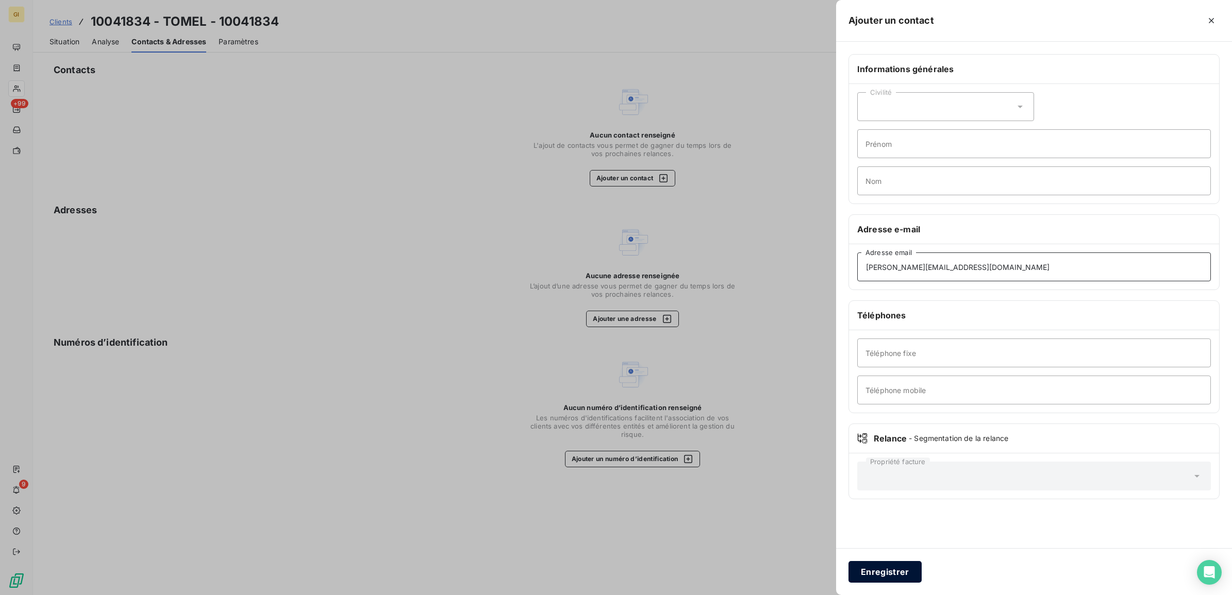  Describe the element at coordinates (1209, 573) in the screenshot. I see `div: Open Intercom Messenger` at that location.